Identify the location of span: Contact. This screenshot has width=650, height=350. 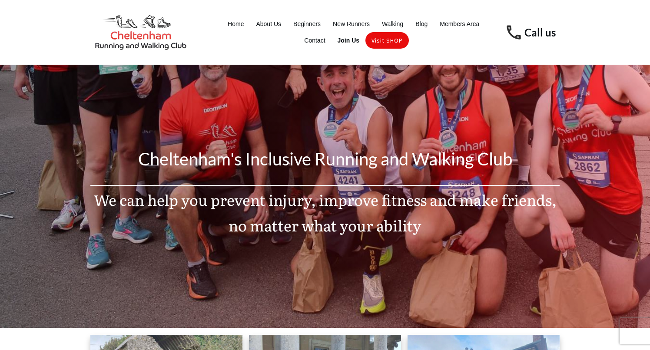
(315, 40).